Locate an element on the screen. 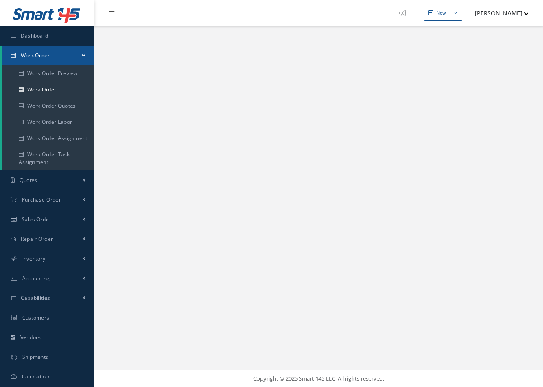 This screenshot has width=543, height=387. span: Calibration is located at coordinates (35, 376).